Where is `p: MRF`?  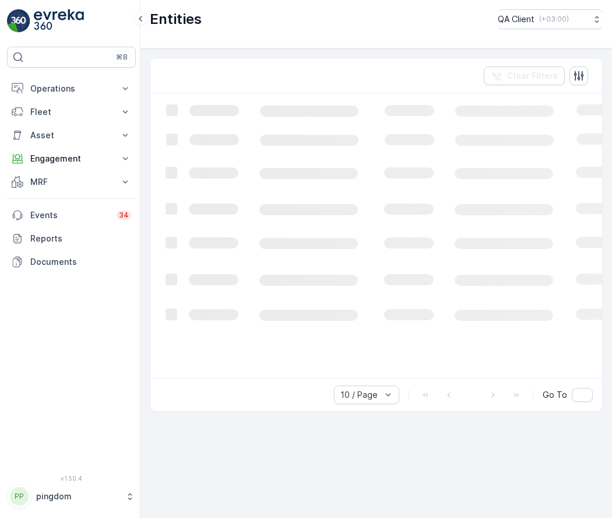 p: MRF is located at coordinates (71, 182).